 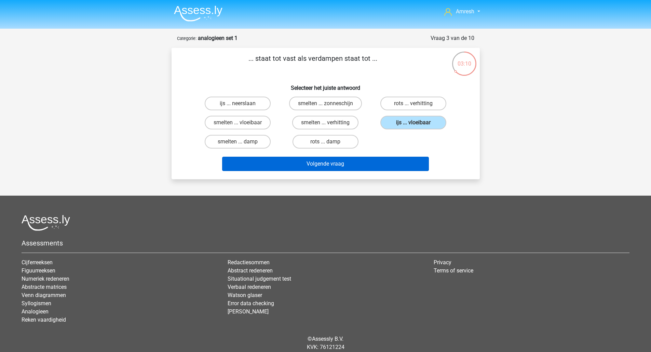 What do you see at coordinates (413, 123) in the screenshot?
I see `label: ijs ... vloeibaar` at bounding box center [413, 123].